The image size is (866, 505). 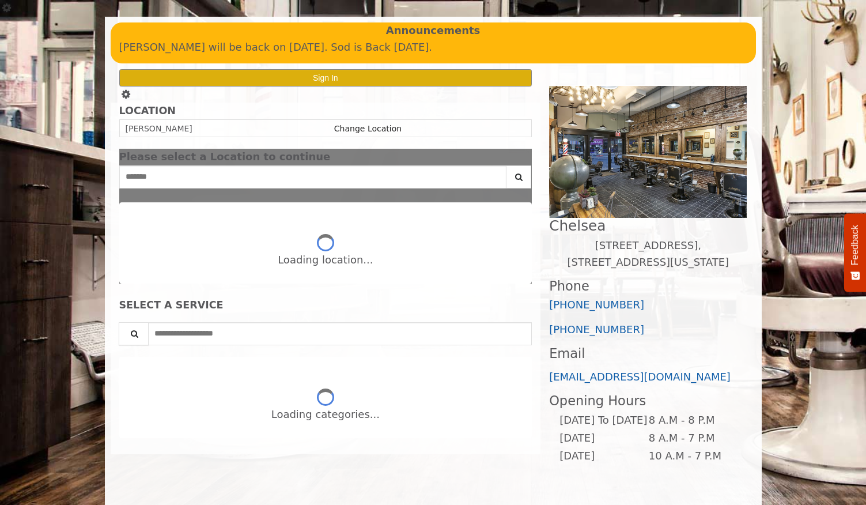 I want to click on div: Loading categories..., so click(x=326, y=414).